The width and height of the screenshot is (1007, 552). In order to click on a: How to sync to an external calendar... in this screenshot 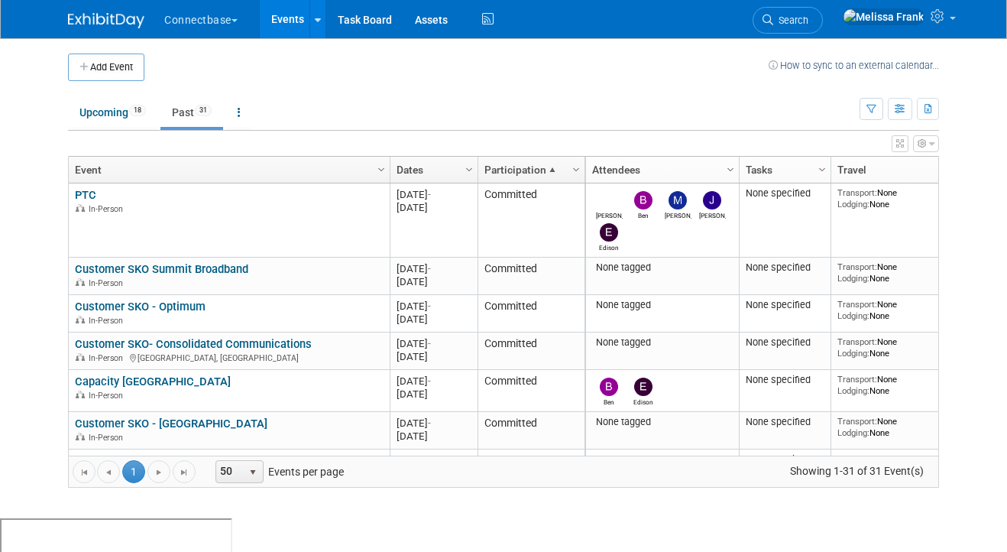, I will do `click(853, 65)`.